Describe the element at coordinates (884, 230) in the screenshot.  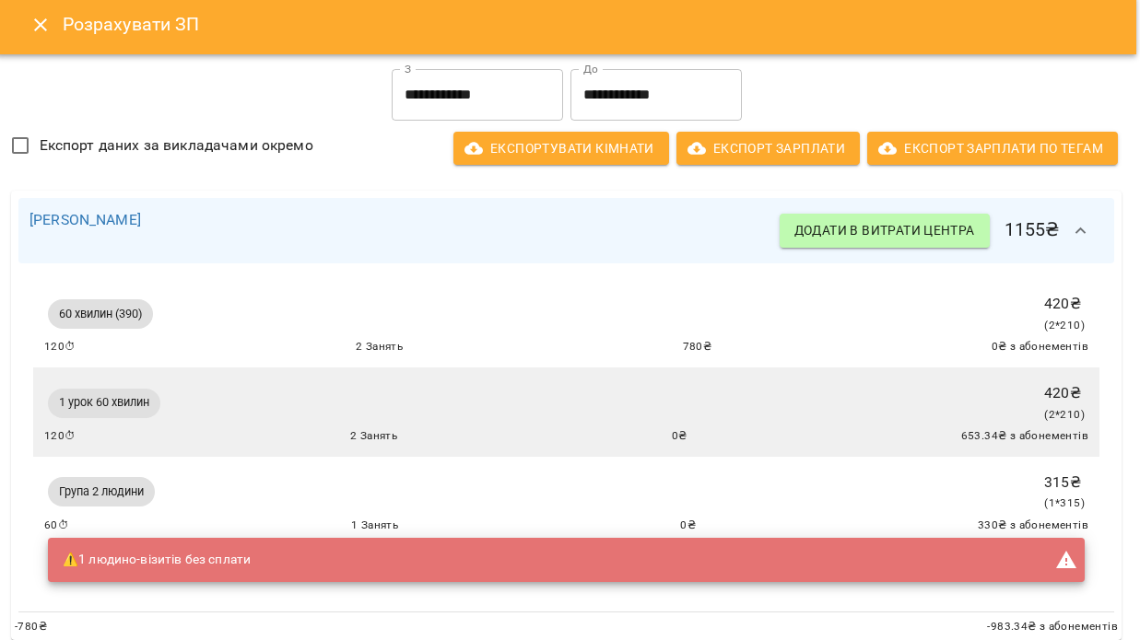
I see `span: Додати в витрати центра` at that location.